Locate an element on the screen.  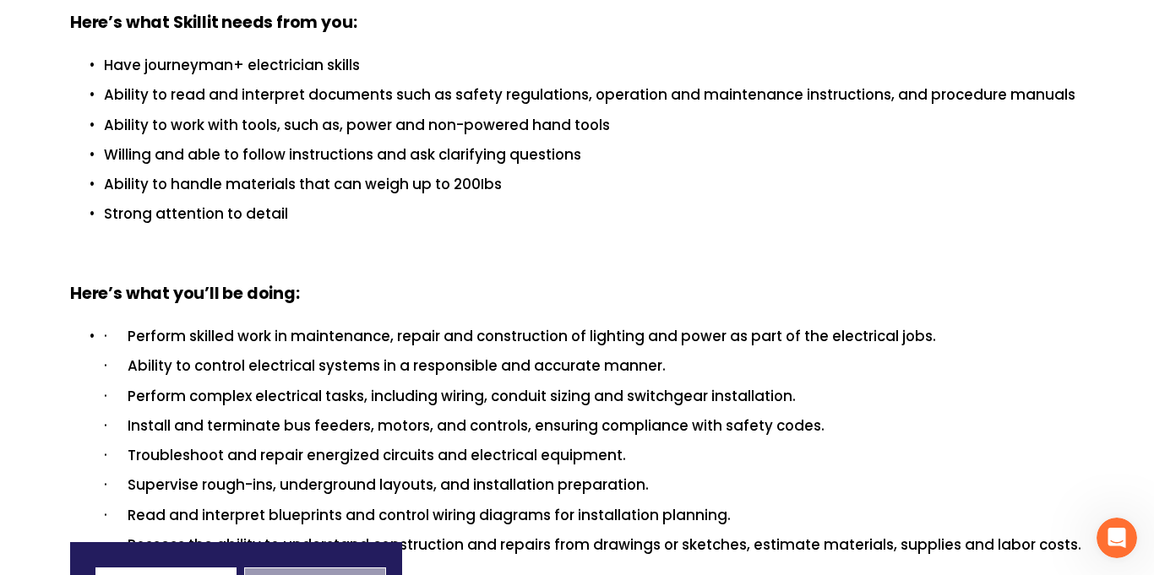
p: · Ability to control electrical systems in a responsible and accurate manner. is located at coordinates (594, 366).